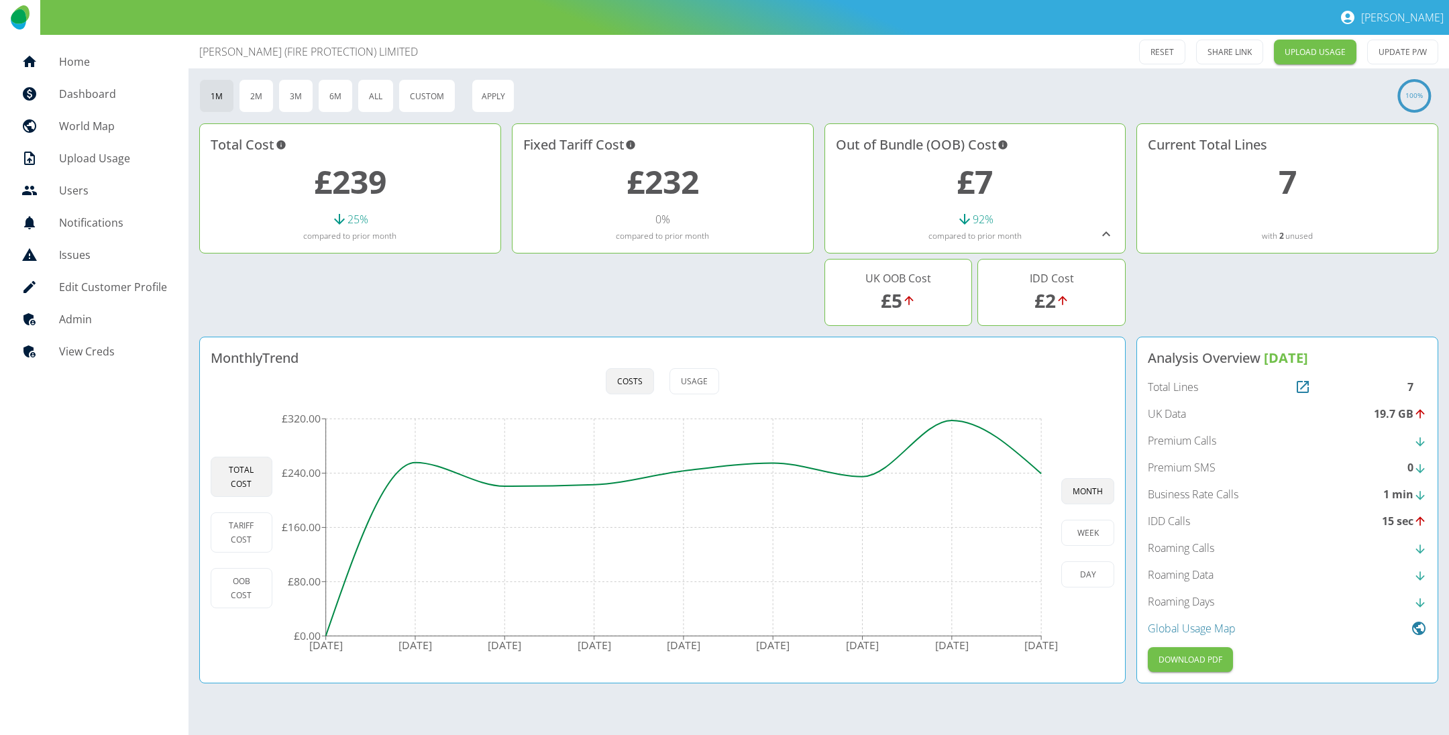  What do you see at coordinates (1287, 414) in the screenshot?
I see `a: UK Data19.7 GB` at bounding box center [1287, 414].